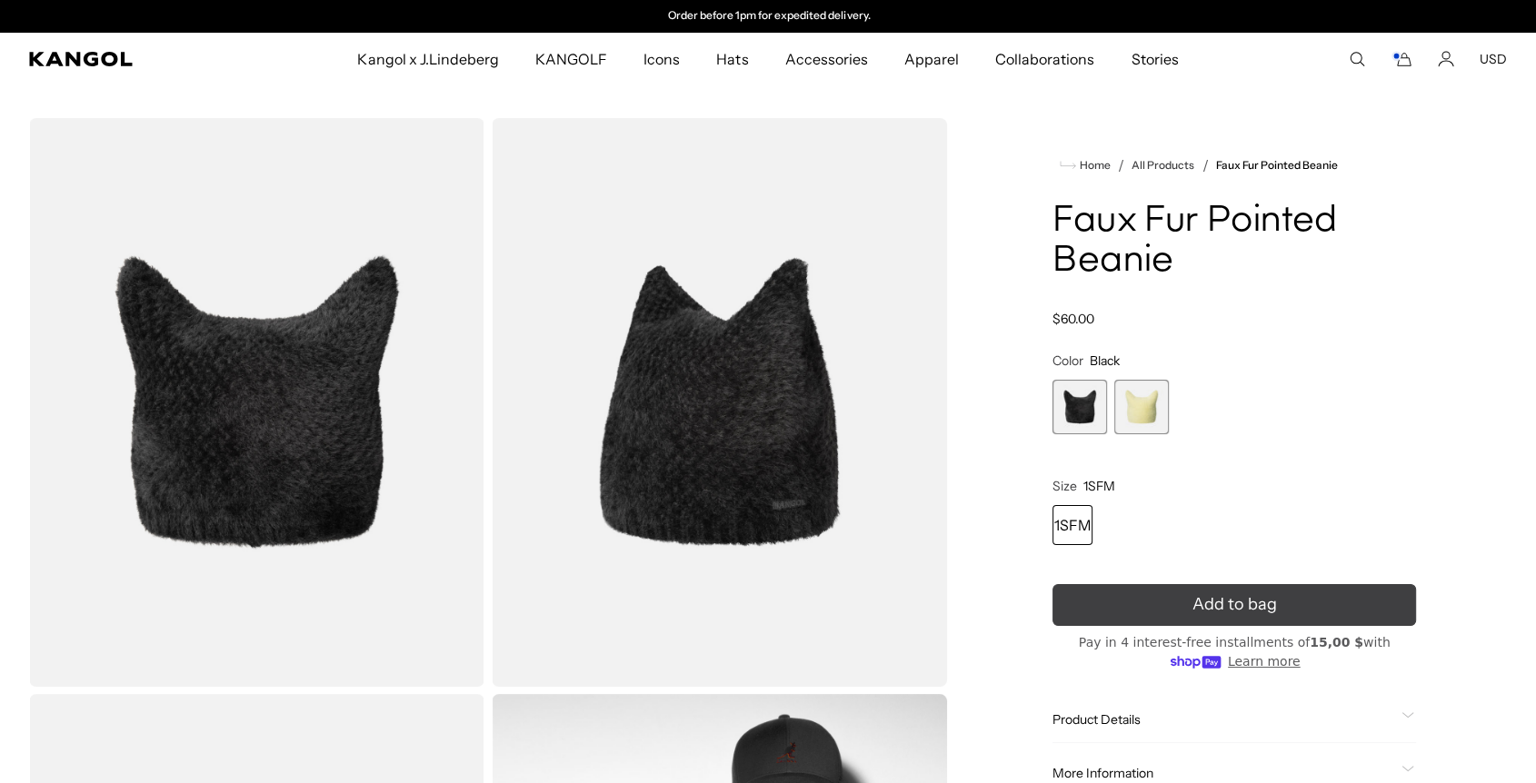 Image resolution: width=1536 pixels, height=783 pixels. Describe the element at coordinates (732, 59) in the screenshot. I see `span: Hats` at that location.